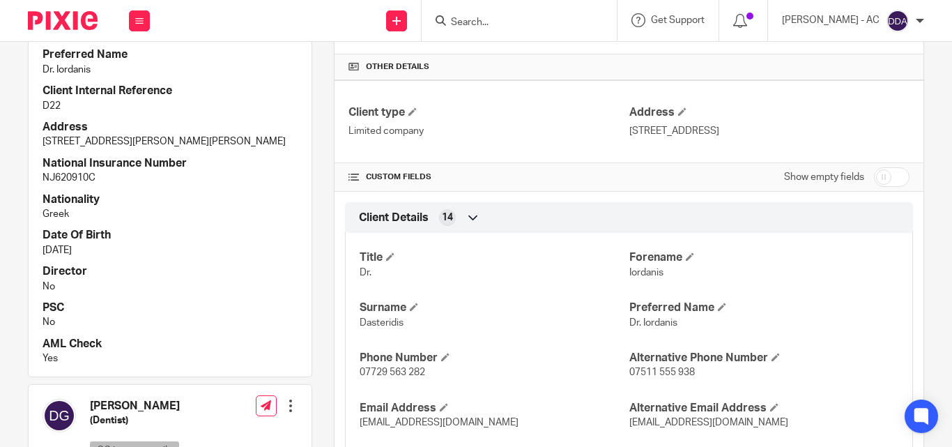 The height and width of the screenshot is (447, 952). What do you see at coordinates (170, 271) in the screenshot?
I see `h4: Director` at bounding box center [170, 271].